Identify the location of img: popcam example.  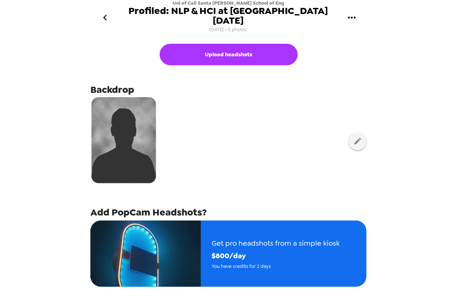
(146, 254).